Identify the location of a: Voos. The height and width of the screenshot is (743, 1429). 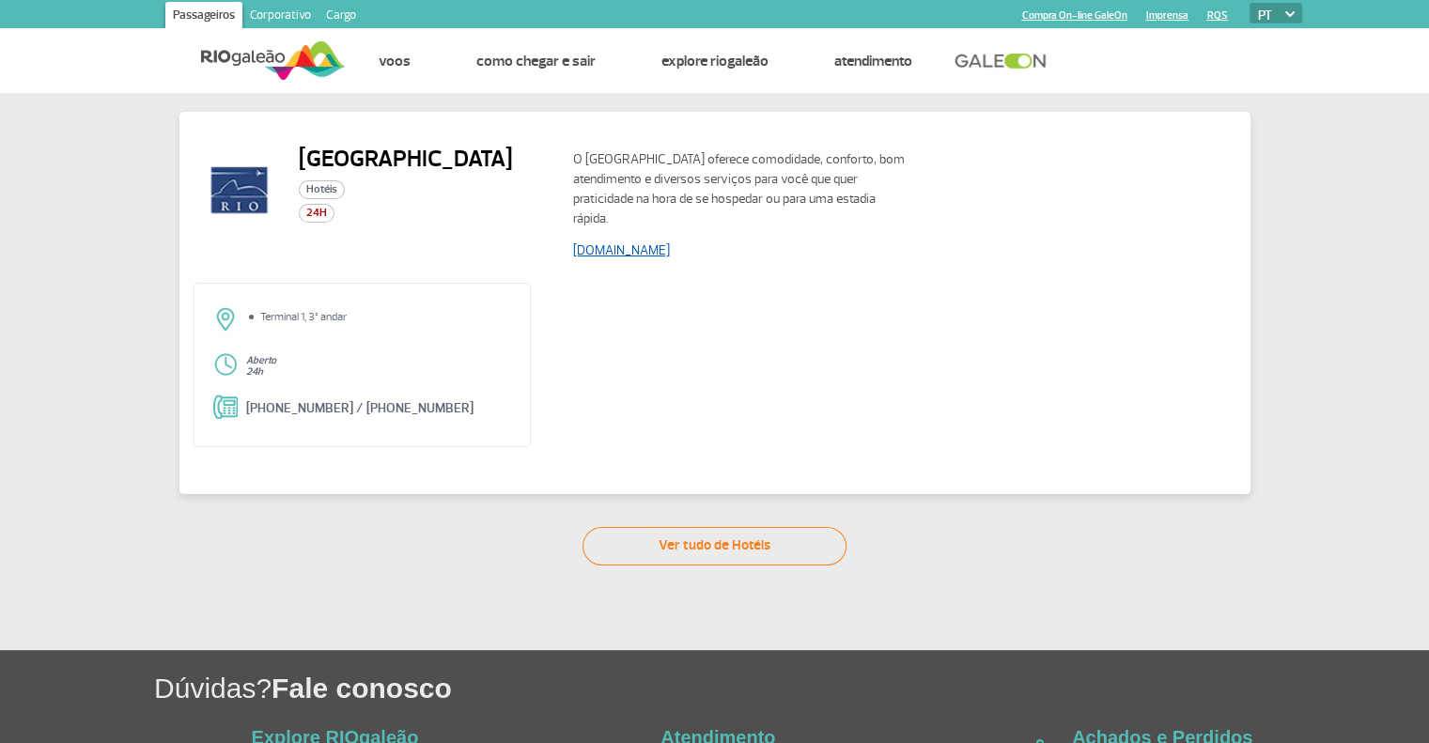
(394, 61).